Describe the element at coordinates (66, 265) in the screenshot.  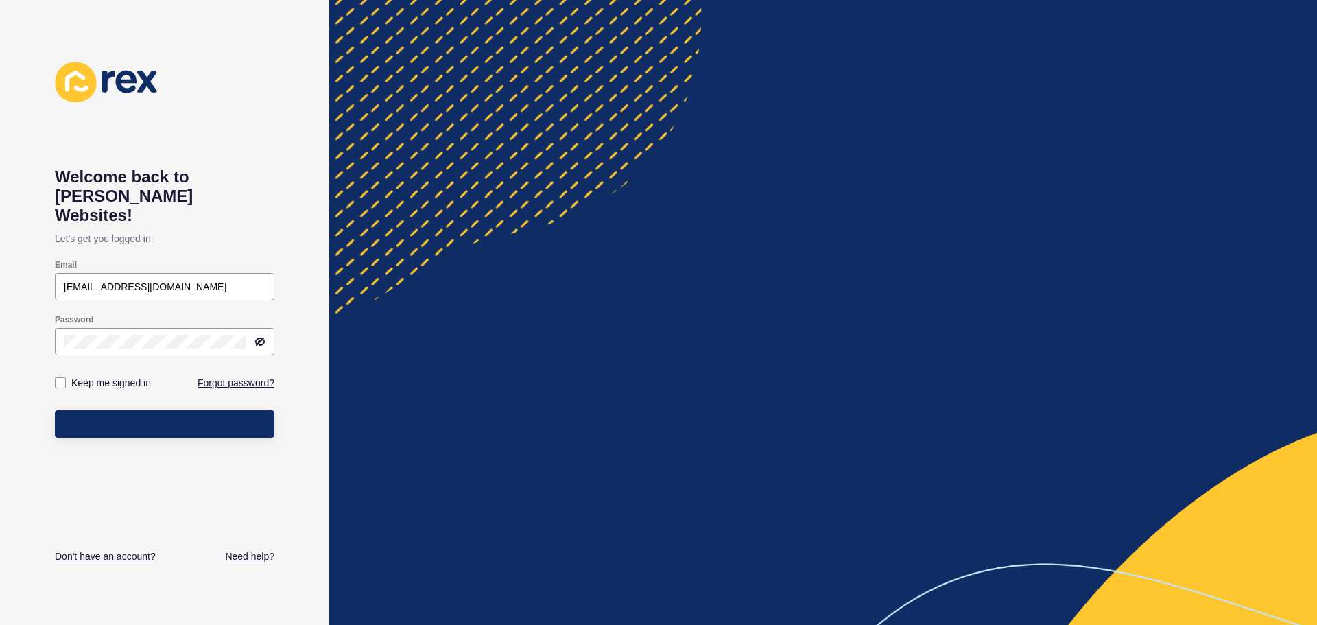
I see `label: Email` at that location.